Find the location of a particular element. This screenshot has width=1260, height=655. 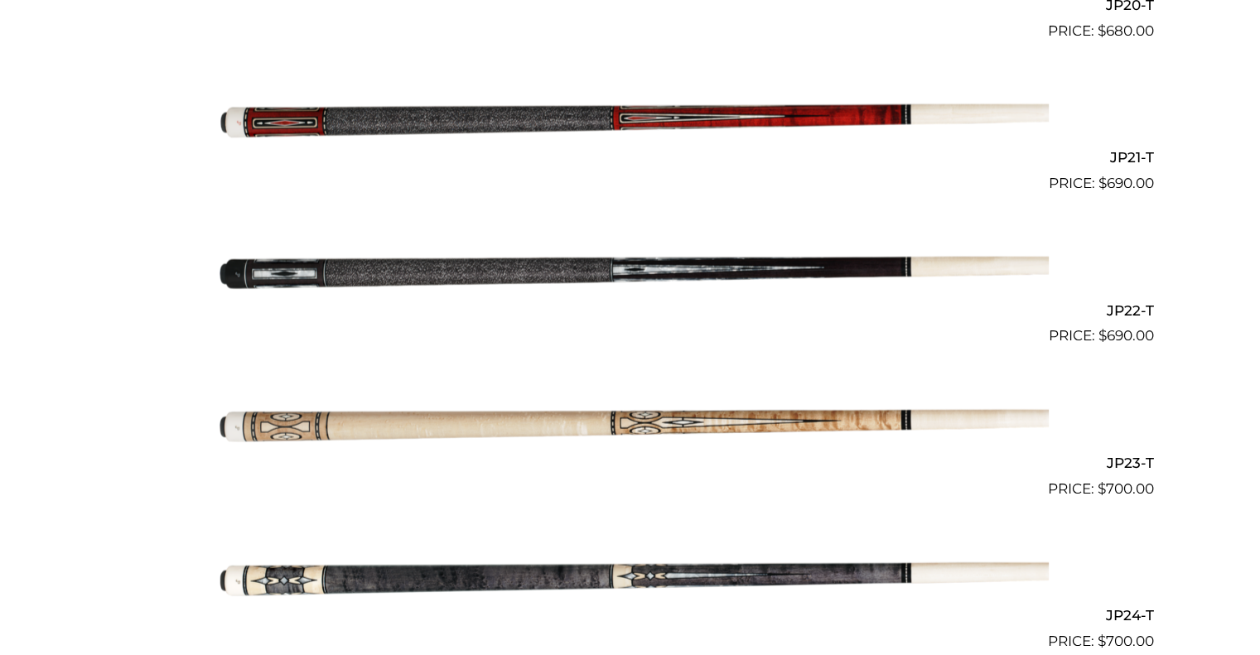

img: JP21-T is located at coordinates (631, 118).